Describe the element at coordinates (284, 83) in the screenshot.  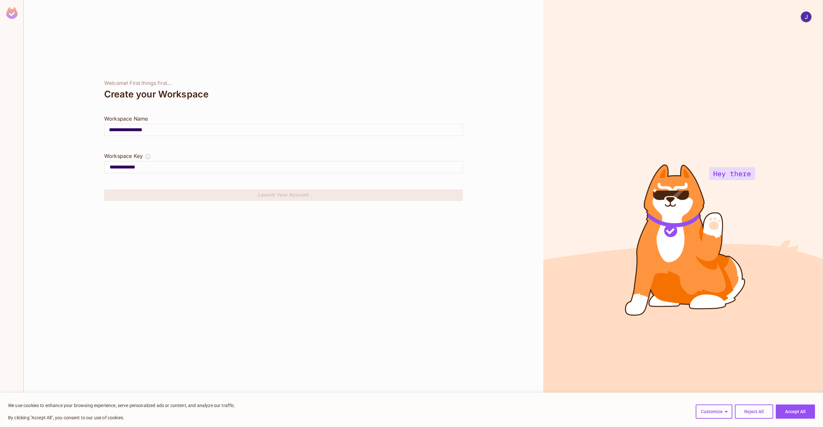
I see `div: Welcome! First things first...` at that location.